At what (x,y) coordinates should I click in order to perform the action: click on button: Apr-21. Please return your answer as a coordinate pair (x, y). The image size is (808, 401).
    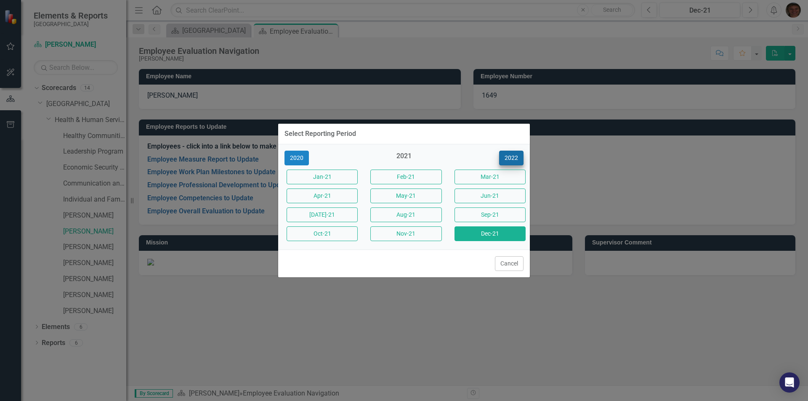
    Looking at the image, I should click on (322, 196).